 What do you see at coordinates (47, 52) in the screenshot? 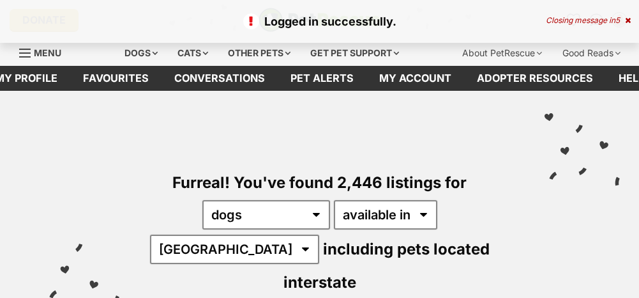
I see `span: Menu` at bounding box center [47, 52].